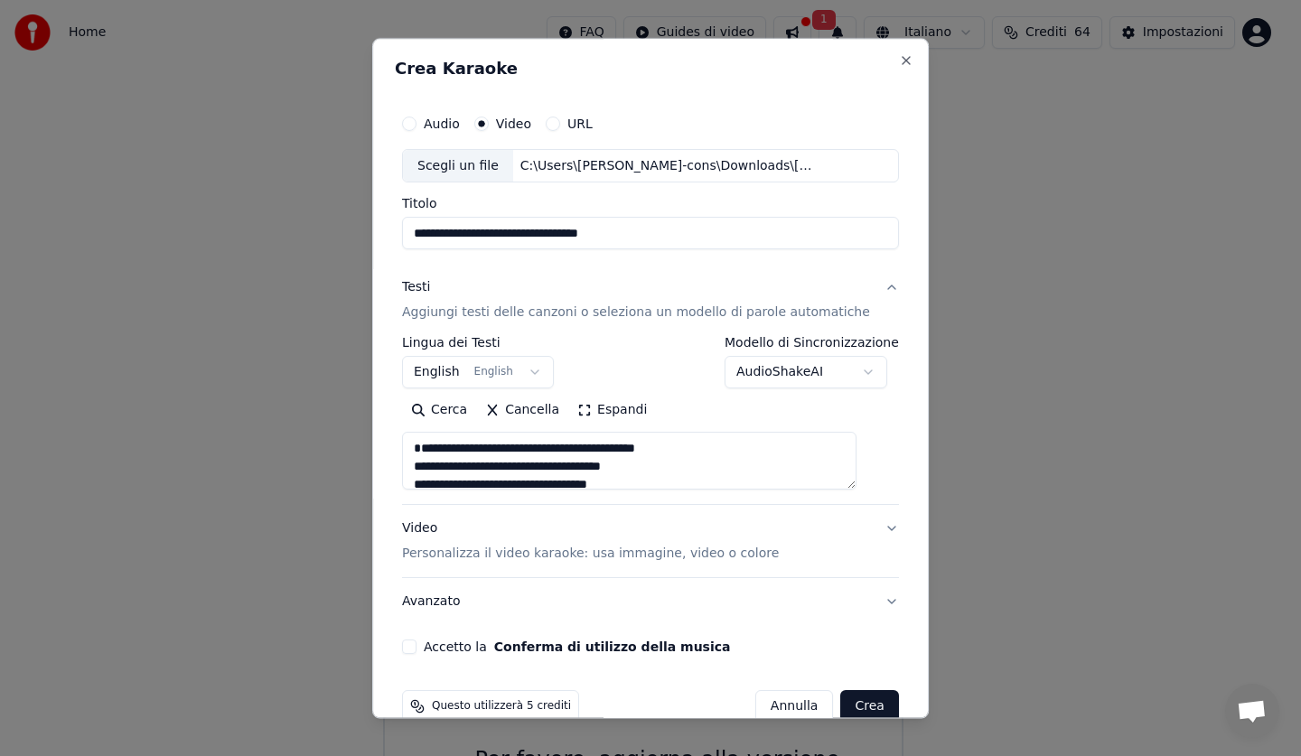 Image resolution: width=1301 pixels, height=756 pixels. Describe the element at coordinates (651, 603) in the screenshot. I see `button: Avanzato` at that location.